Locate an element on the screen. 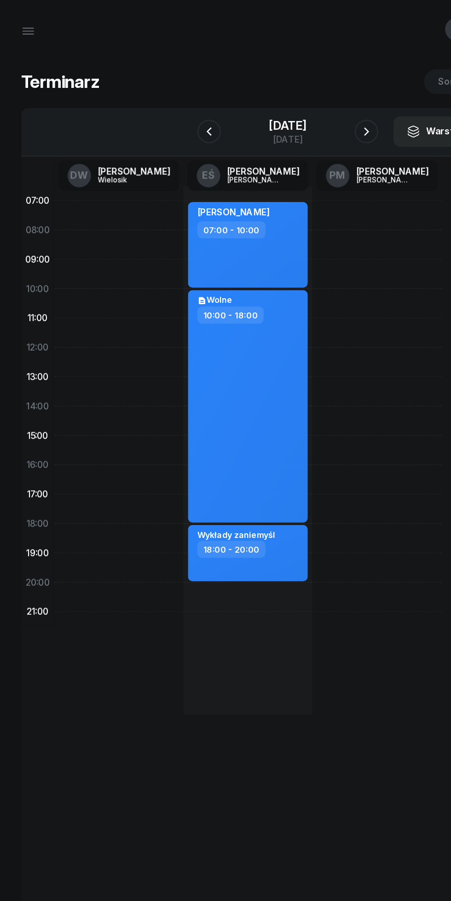 This screenshot has height=901, width=451. h1: Terminarz is located at coordinates (47, 64).